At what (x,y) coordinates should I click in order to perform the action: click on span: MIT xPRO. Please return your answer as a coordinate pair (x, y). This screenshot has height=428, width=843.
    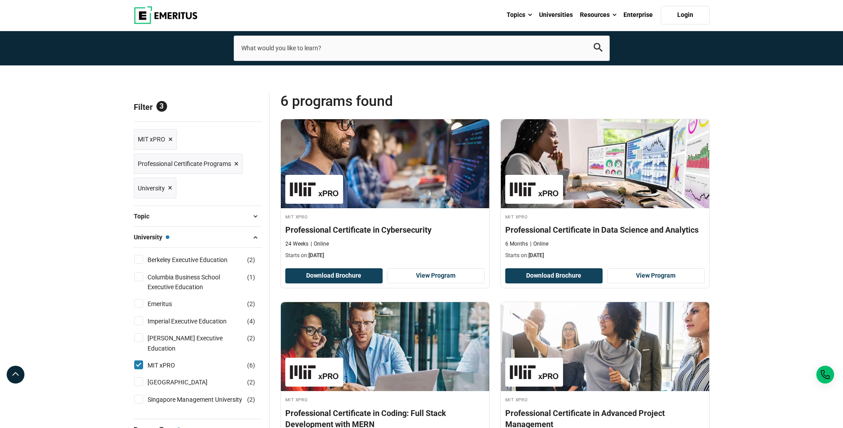
    Looking at the image, I should click on (152, 139).